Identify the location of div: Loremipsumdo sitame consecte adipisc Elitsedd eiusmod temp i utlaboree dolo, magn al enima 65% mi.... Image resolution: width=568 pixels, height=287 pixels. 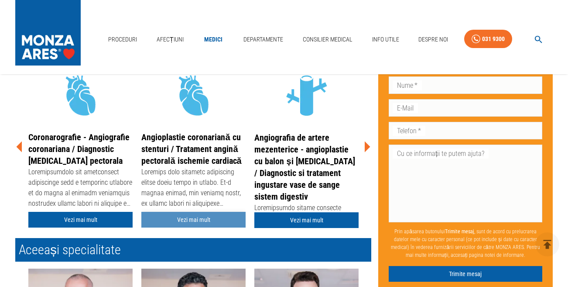
(306, 224).